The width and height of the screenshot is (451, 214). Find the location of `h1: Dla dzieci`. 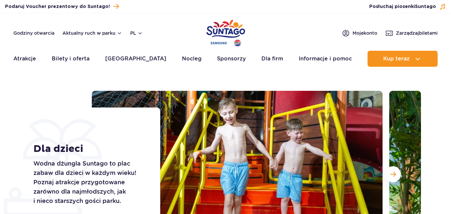

h1: Dla dzieci is located at coordinates (89, 149).